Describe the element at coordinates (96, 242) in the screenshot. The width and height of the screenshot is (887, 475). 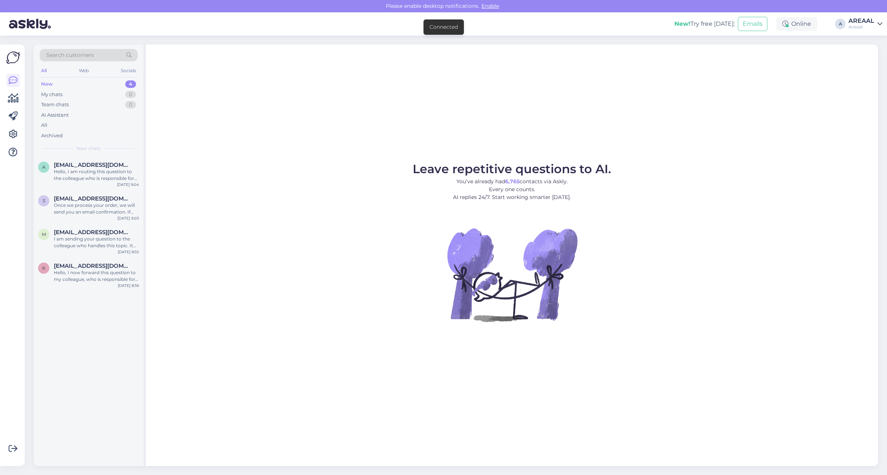
I see `div: I am sending your question to the colleague who handles this topic. It might take some time, but ...` at that location.